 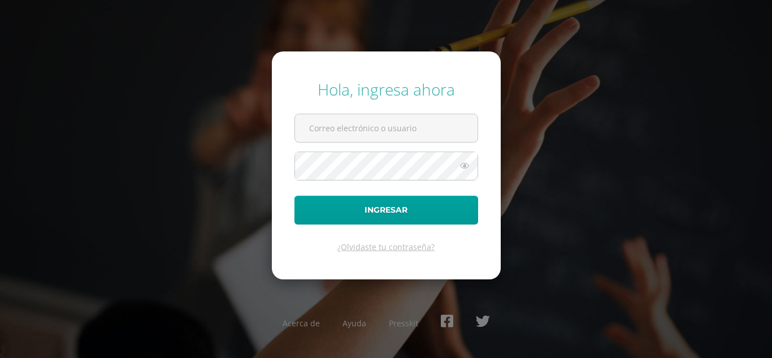 What do you see at coordinates (386, 246) in the screenshot?
I see `a: ¿Olvidaste tu contraseña?` at bounding box center [386, 246].